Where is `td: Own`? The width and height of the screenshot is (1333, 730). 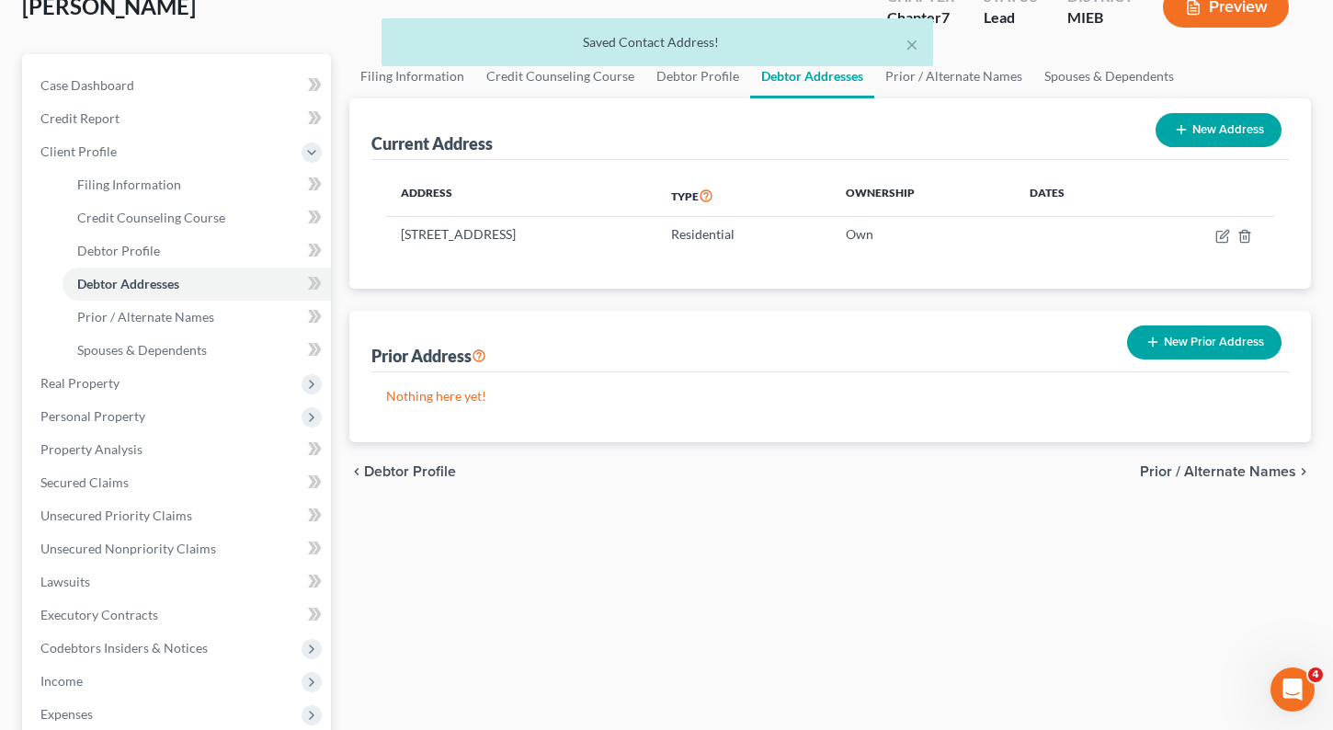 td: Own is located at coordinates (923, 234).